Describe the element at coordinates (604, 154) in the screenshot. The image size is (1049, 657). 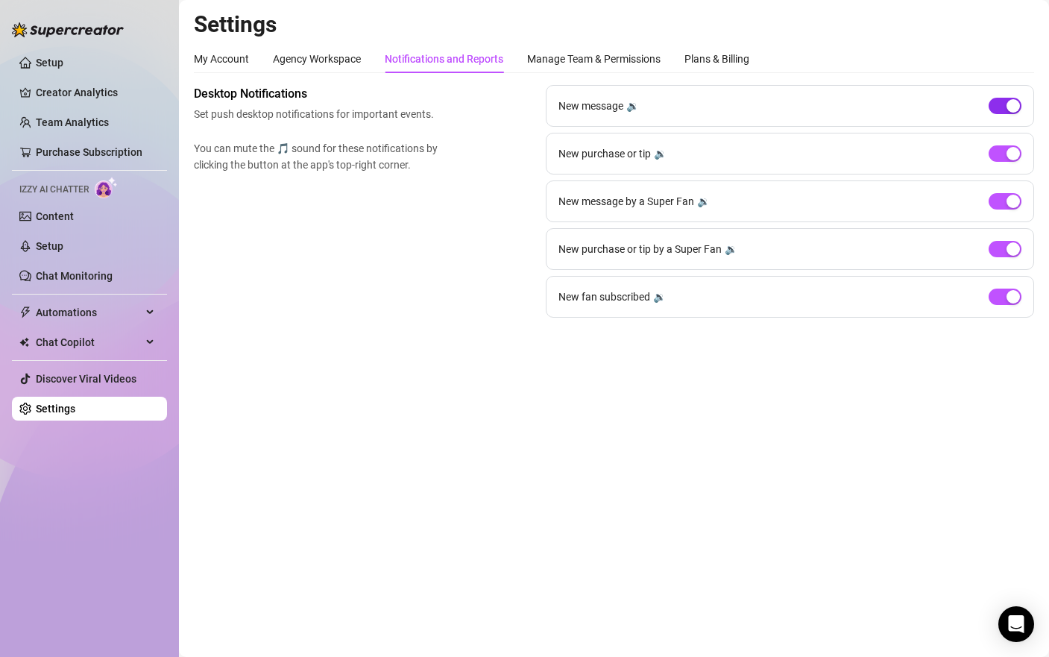
I see `span: New purchase or tip` at that location.